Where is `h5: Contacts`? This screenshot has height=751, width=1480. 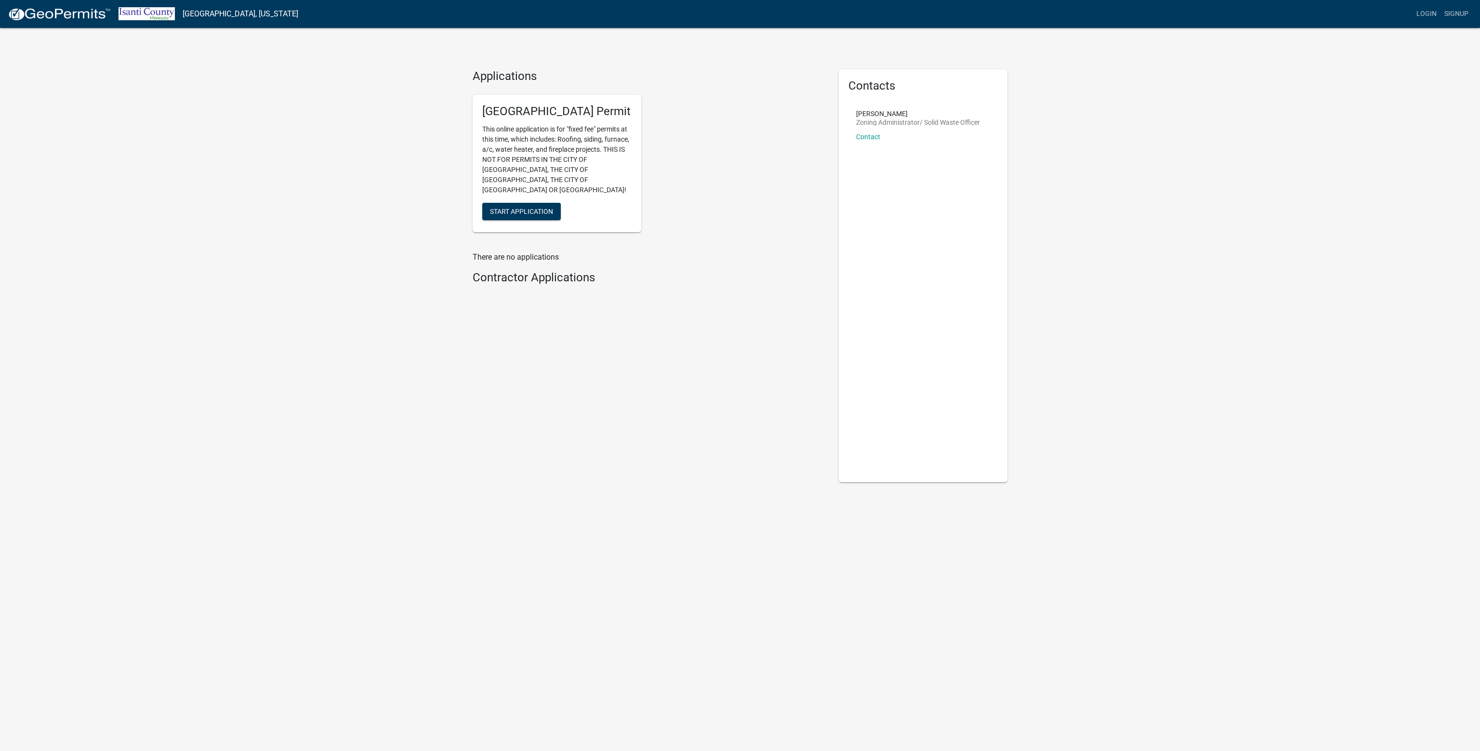
h5: Contacts is located at coordinates (923, 86).